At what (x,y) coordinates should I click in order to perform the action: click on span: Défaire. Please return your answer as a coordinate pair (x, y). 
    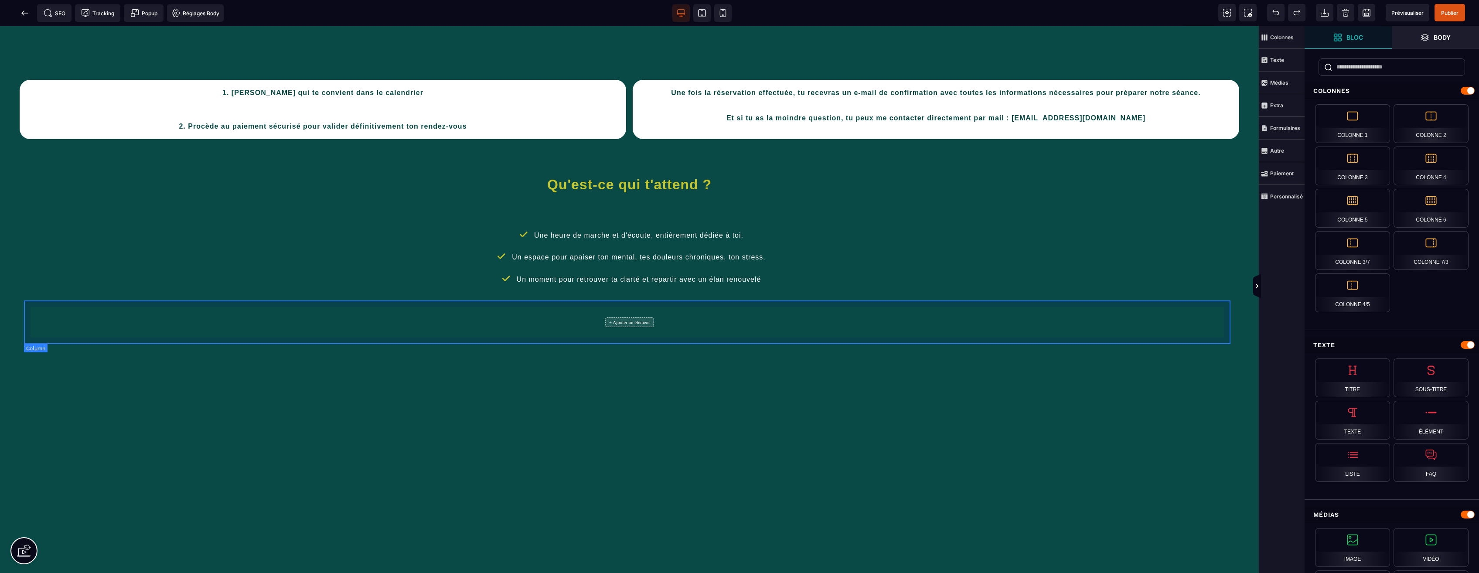
    Looking at the image, I should click on (1275, 13).